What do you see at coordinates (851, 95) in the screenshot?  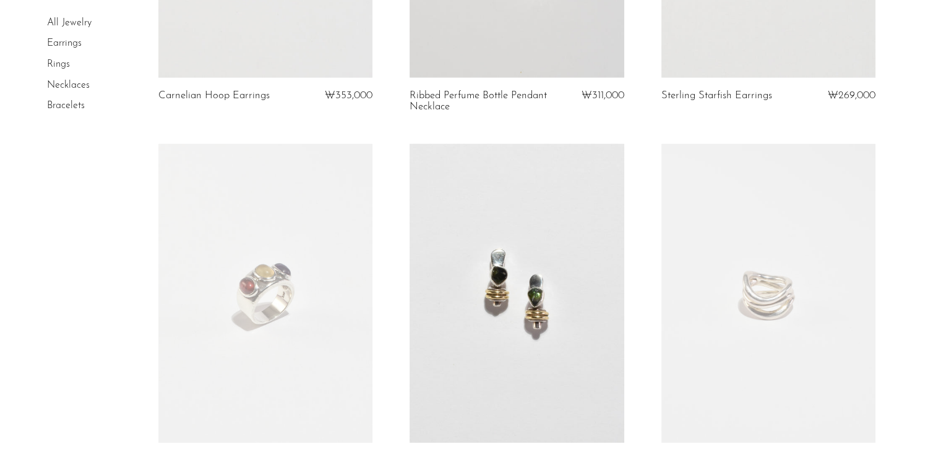 I see `span: ₩269,000` at bounding box center [851, 95].